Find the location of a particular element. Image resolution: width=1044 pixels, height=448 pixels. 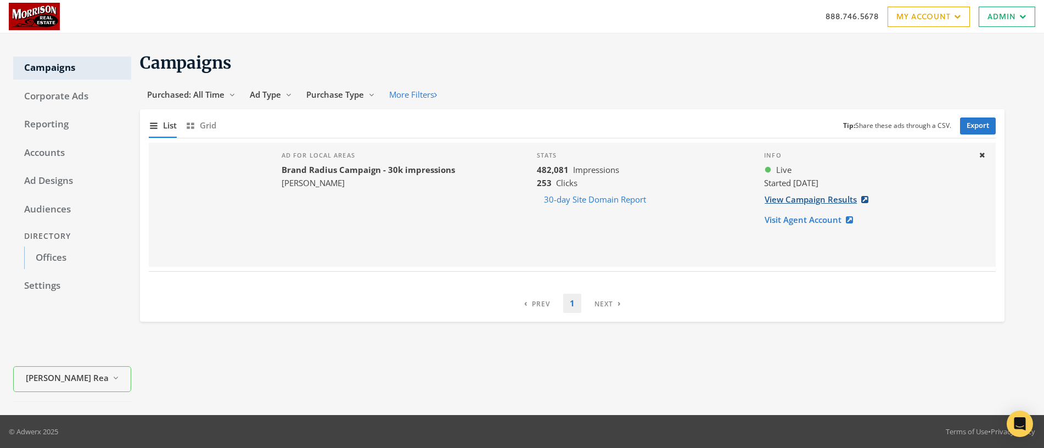

div: Open Intercom Messenger is located at coordinates (1020, 424).